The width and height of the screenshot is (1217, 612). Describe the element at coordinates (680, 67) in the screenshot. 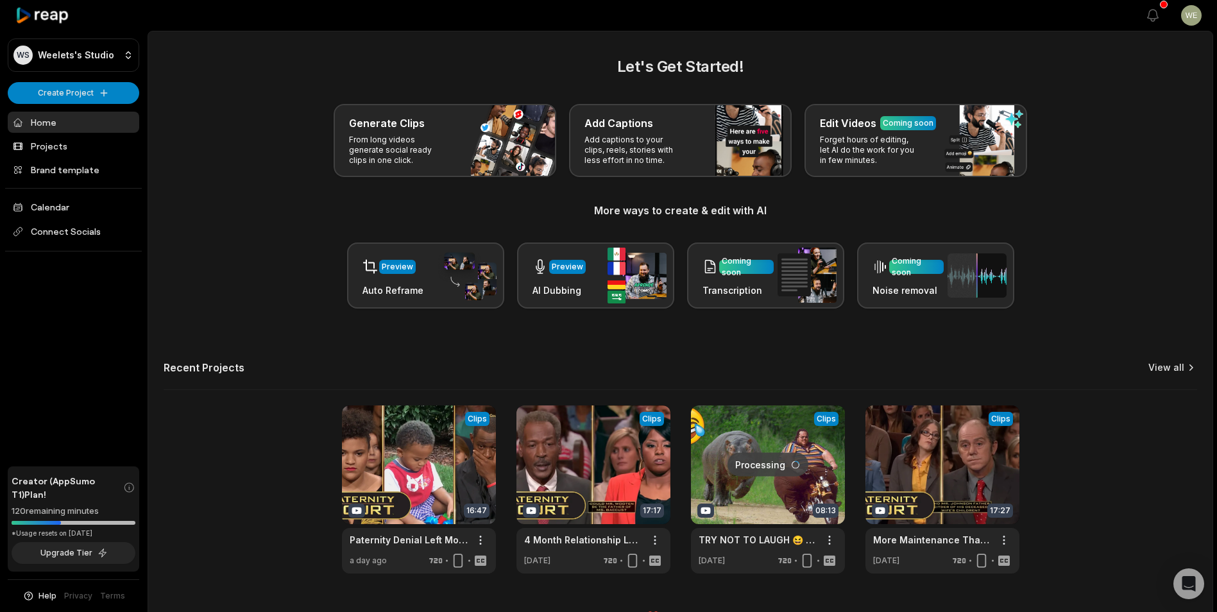

I see `h2: Let's Get Started!` at that location.